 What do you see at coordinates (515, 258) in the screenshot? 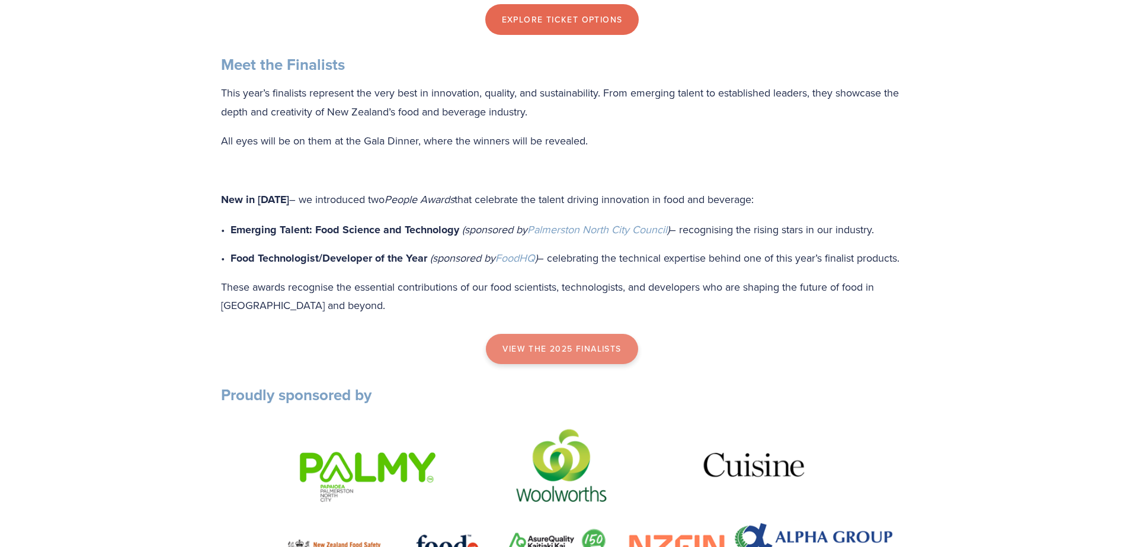
I see `em: FoodHQ` at bounding box center [515, 258].